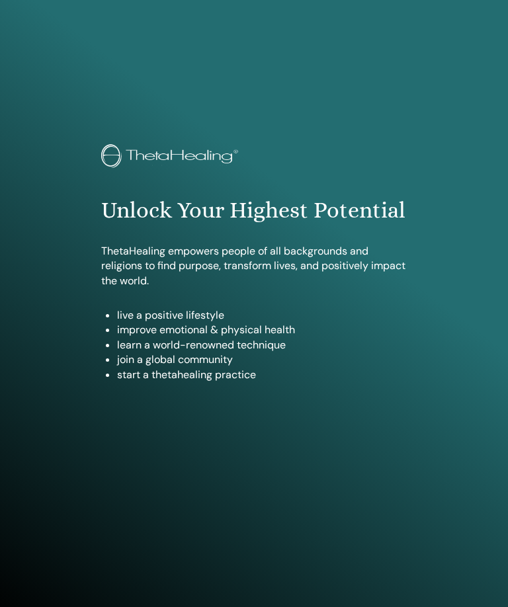  I want to click on h1: Unlock Your Highest Potential, so click(254, 210).